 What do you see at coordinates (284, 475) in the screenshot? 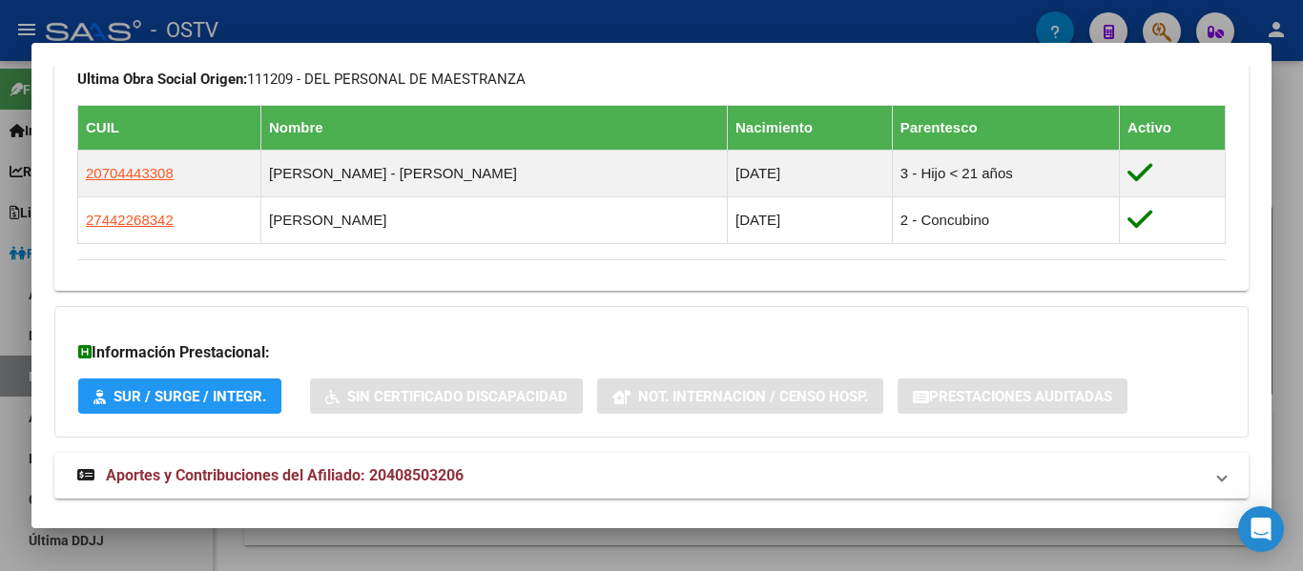
I see `span: Aportes y Contribuciones del Afiliado: 20408503206` at bounding box center [284, 475].